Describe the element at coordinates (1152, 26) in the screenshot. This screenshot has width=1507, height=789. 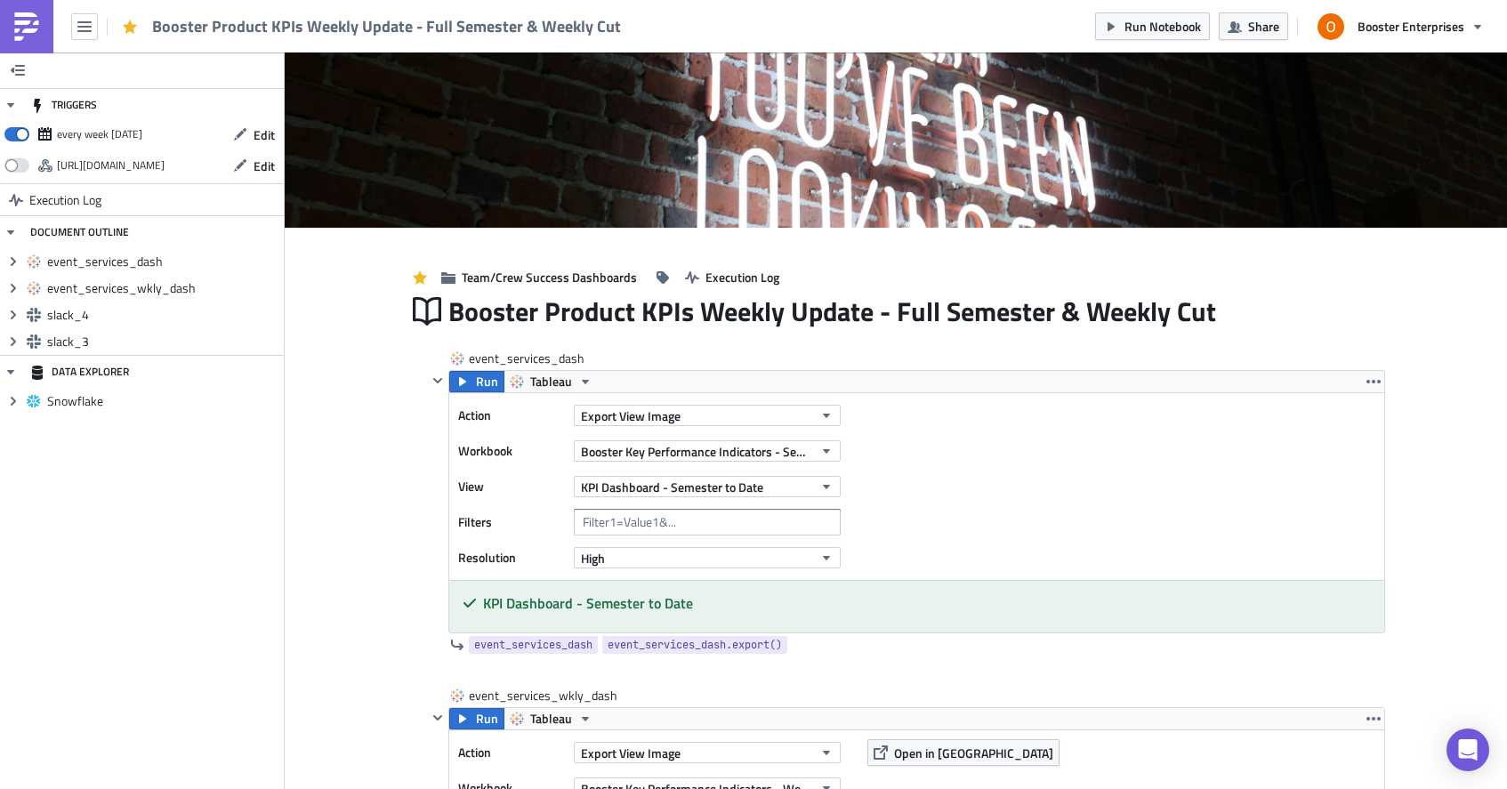
I see `button: Run Notebook` at that location.